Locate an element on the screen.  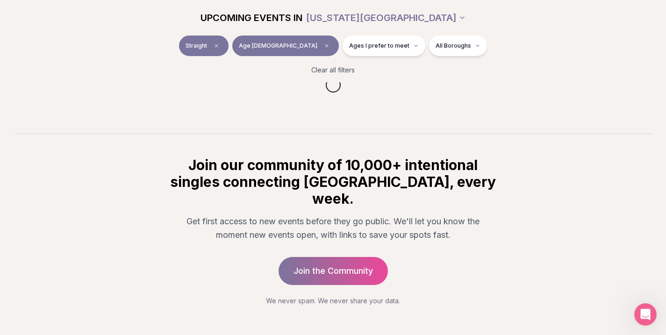
span: Ages I prefer to meet is located at coordinates (379, 46).